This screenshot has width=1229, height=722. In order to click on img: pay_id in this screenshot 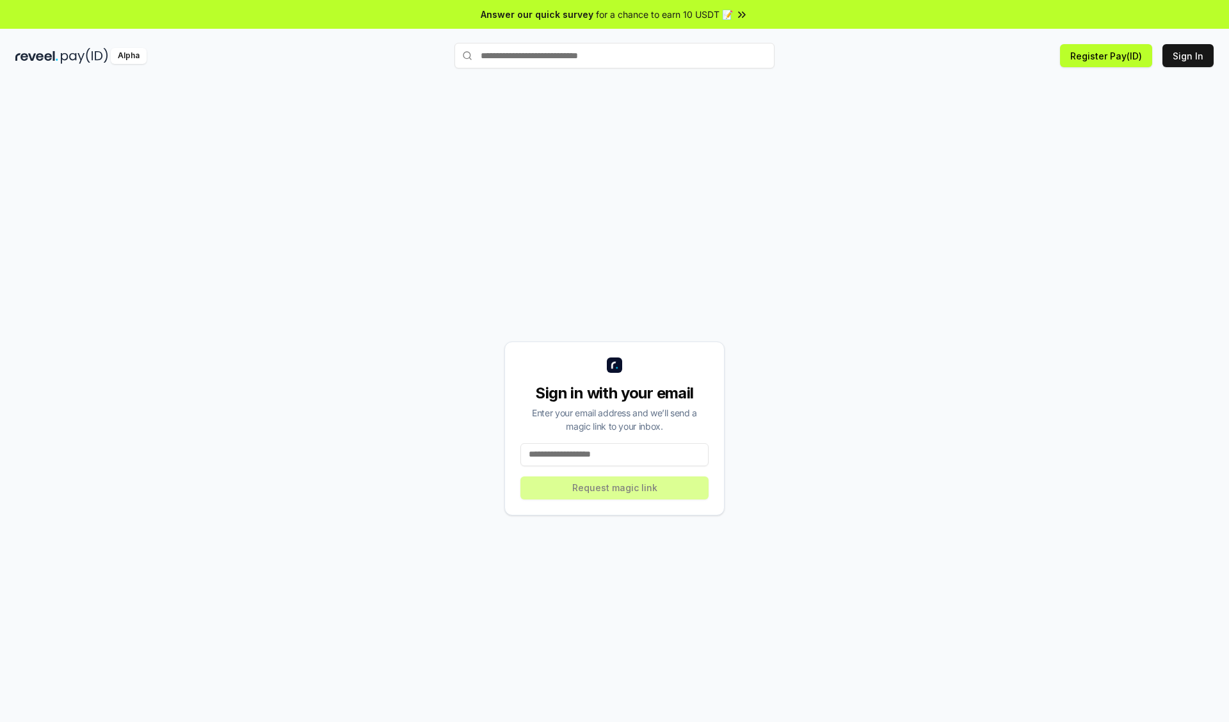, I will do `click(84, 56)`.